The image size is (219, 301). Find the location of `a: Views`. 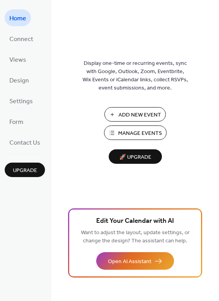

a: Views is located at coordinates (18, 59).